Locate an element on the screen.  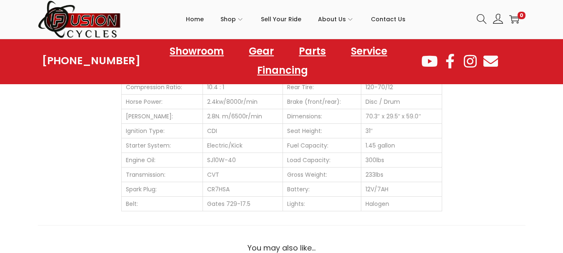
td: Gross Weight: is located at coordinates (322, 175).